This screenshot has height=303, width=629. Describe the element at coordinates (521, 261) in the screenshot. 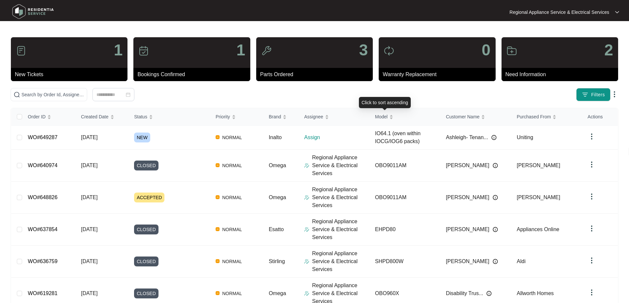

I see `span: Aldi` at that location.